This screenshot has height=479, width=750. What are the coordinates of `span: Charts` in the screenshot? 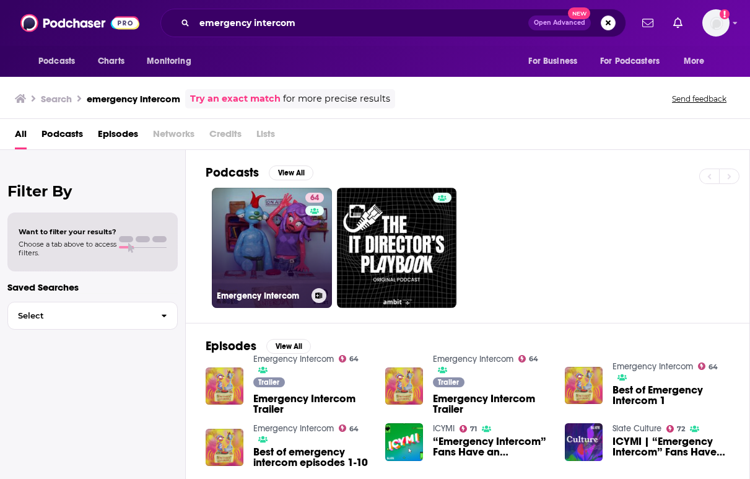 It's located at (111, 61).